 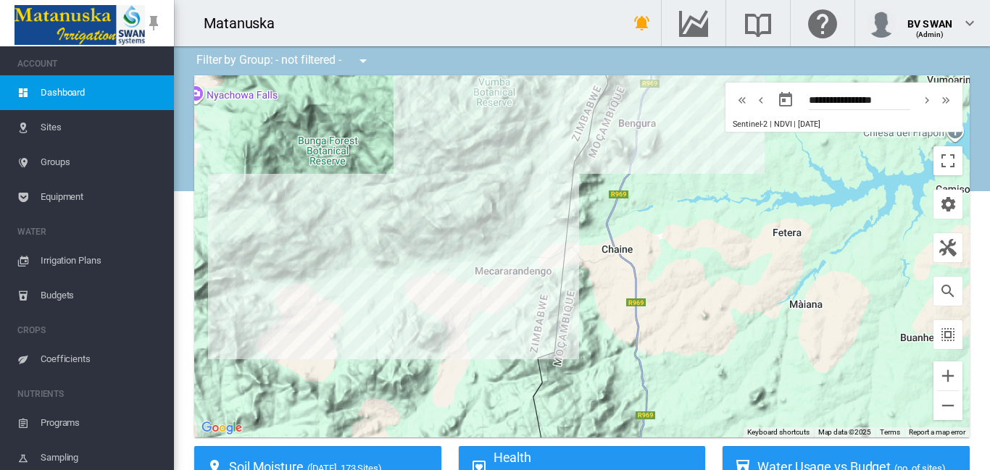 What do you see at coordinates (694, 23) in the screenshot?
I see `md-icon: Go to the Data Hub` at bounding box center [694, 23].